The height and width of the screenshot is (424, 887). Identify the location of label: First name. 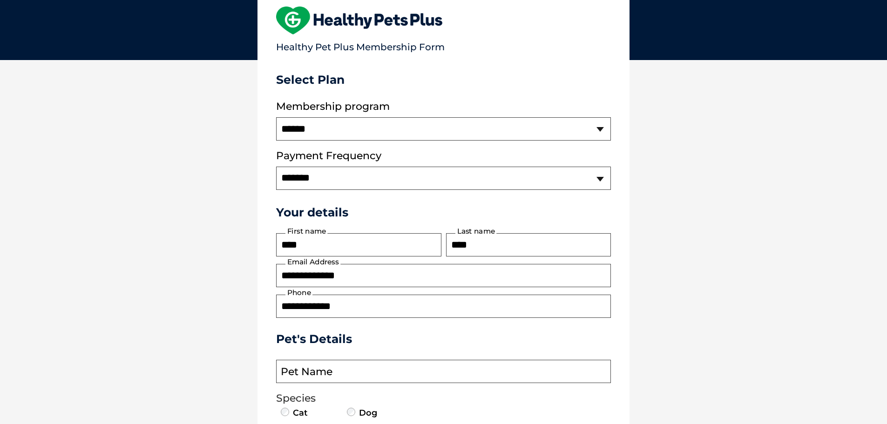
(306, 232).